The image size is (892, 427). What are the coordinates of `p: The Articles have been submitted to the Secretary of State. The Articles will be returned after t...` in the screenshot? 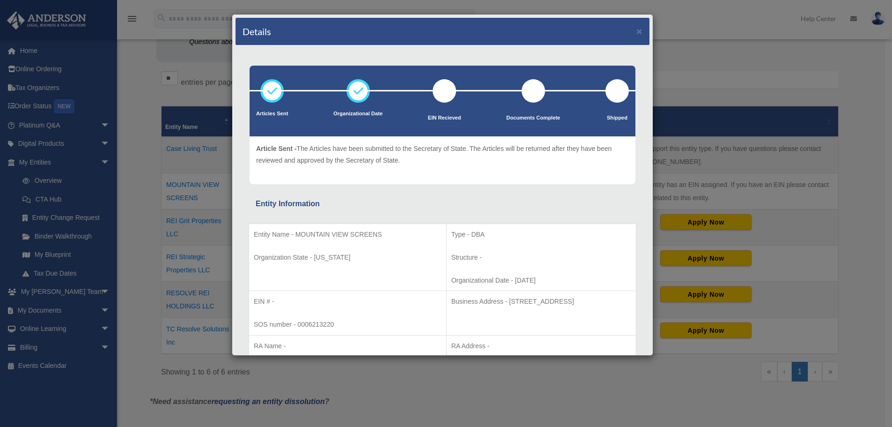 It's located at (443, 154).